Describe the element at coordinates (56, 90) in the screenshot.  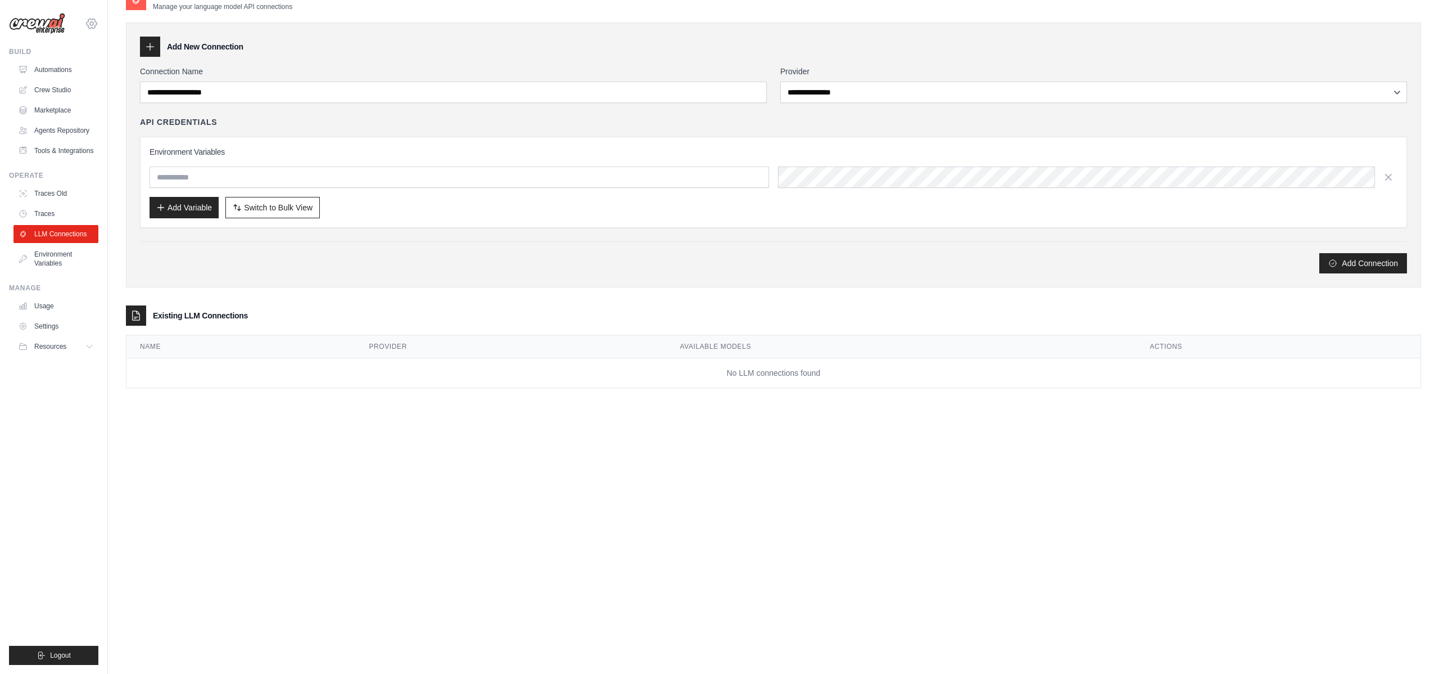
I see `a: Crew Studio` at that location.